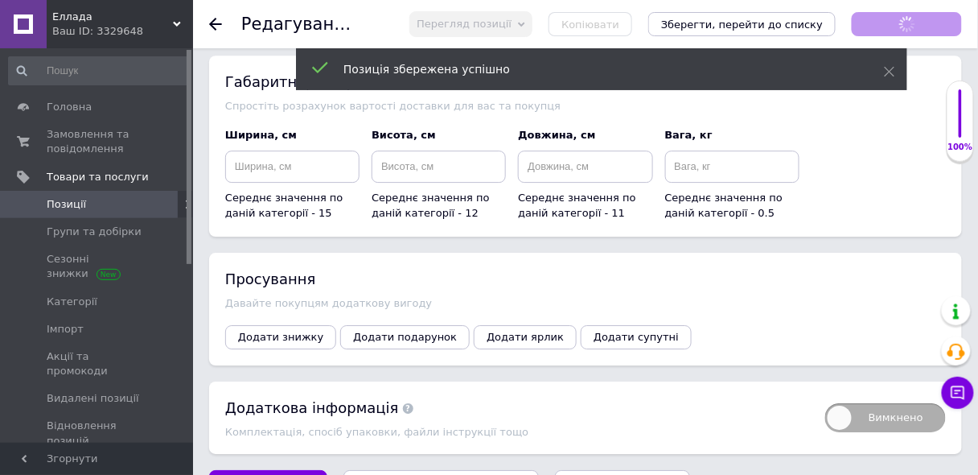 This screenshot has height=475, width=978. I want to click on span: Товари та послуги, so click(97, 177).